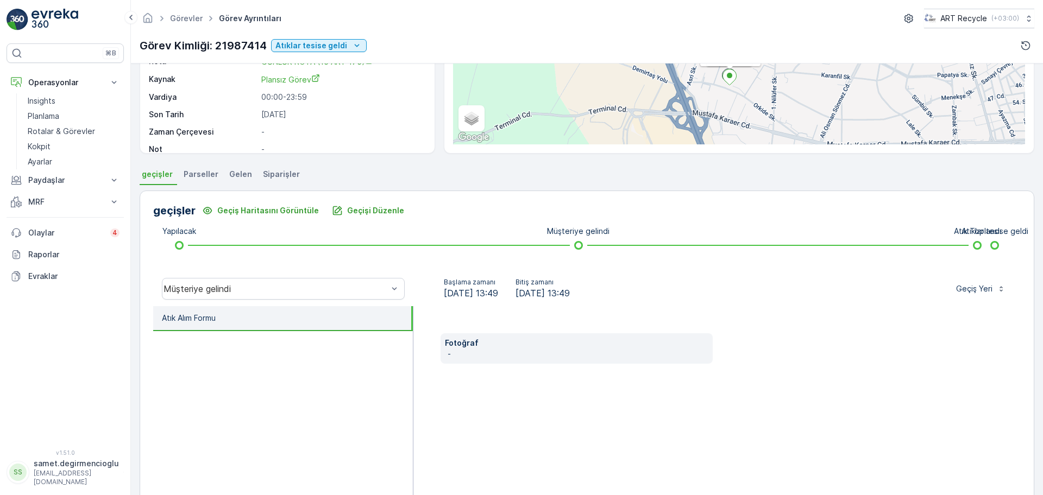 This screenshot has width=1043, height=495. Describe the element at coordinates (179, 231) in the screenshot. I see `p: Yapılacak` at that location.